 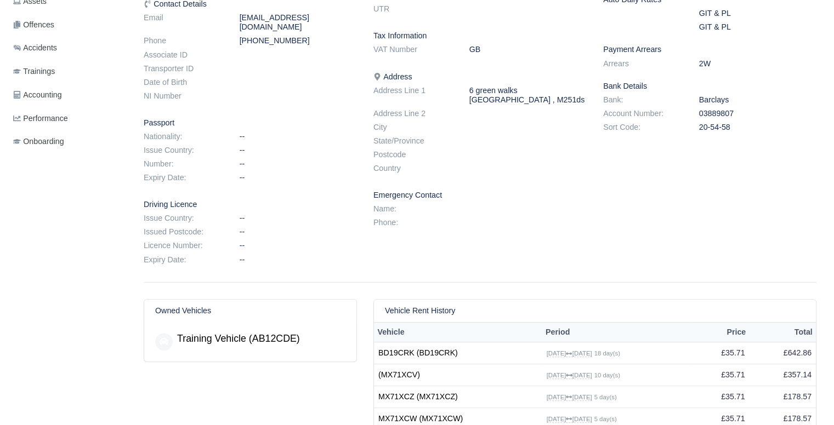 I want to click on a: Training Vehicle (AB12CDE), so click(x=238, y=339).